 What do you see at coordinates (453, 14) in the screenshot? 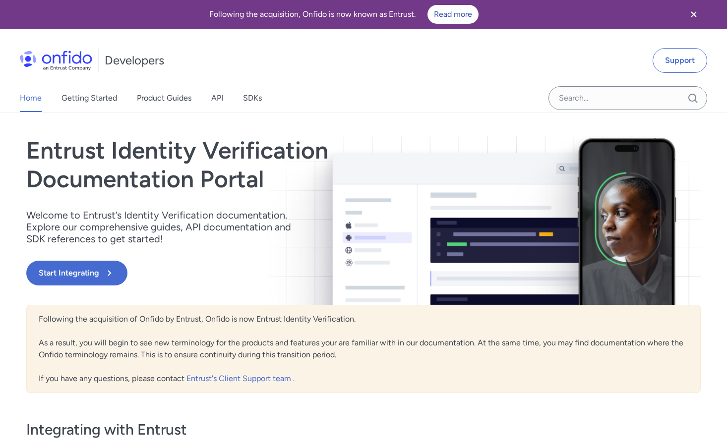
I see `a: Read more` at bounding box center [453, 14].